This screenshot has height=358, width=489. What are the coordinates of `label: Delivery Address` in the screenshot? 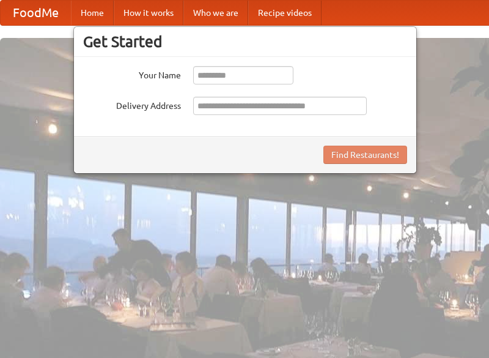 It's located at (132, 104).